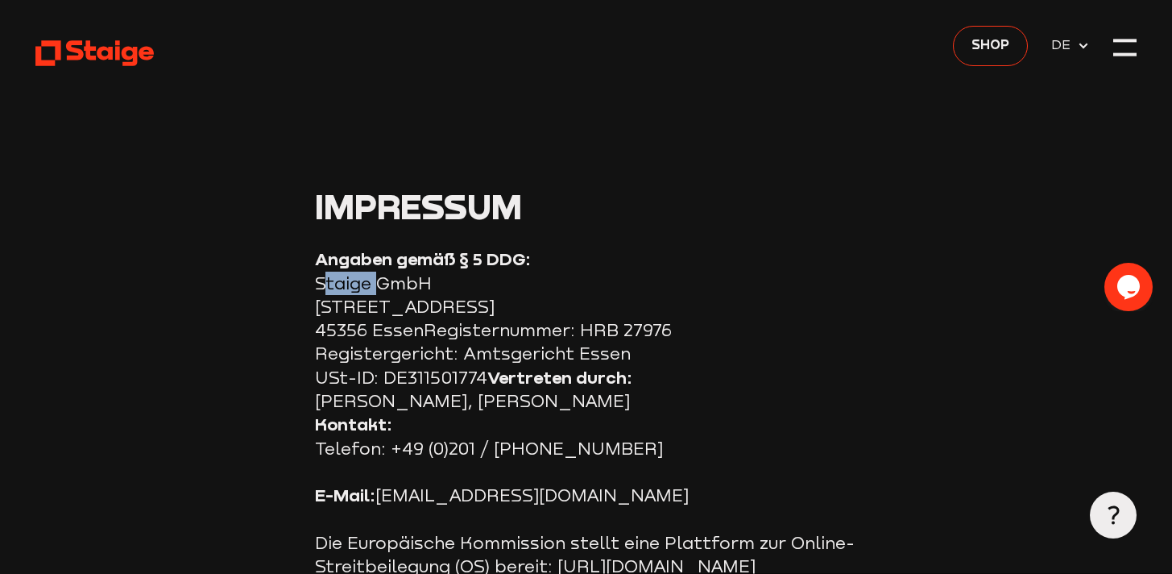 The width and height of the screenshot is (1172, 574). Describe the element at coordinates (354, 424) in the screenshot. I see `strong: Kontakt:` at that location.